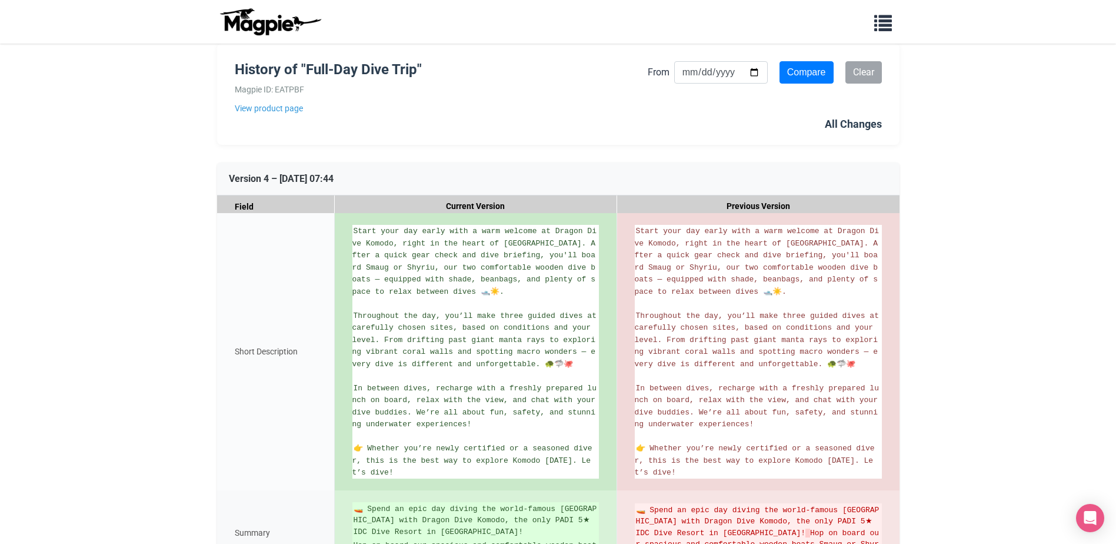 This screenshot has height=544, width=1116. What do you see at coordinates (1090, 518) in the screenshot?
I see `div: Open Intercom Messenger` at bounding box center [1090, 518].